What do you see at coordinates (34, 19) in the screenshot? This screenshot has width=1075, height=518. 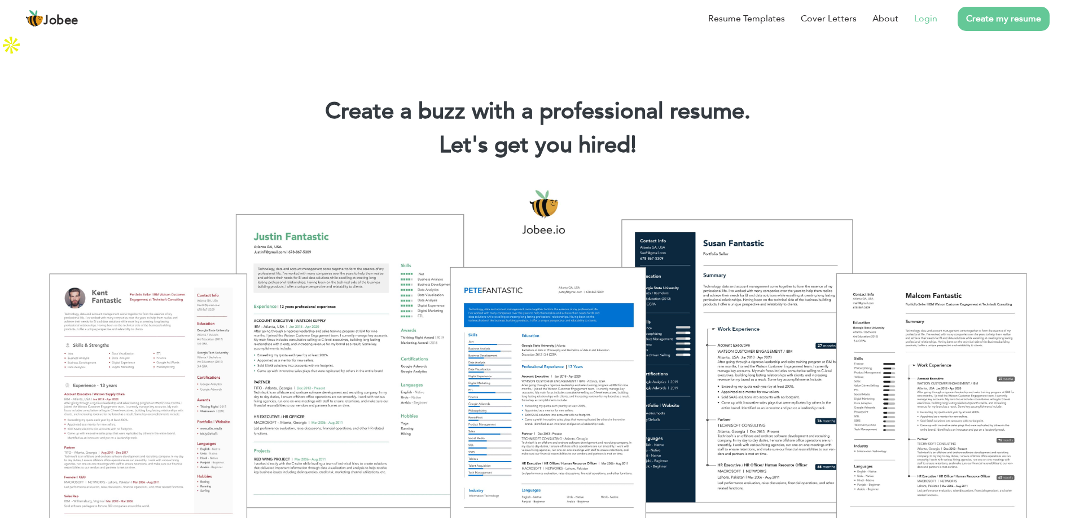 I see `img: jobee.io` at bounding box center [34, 19].